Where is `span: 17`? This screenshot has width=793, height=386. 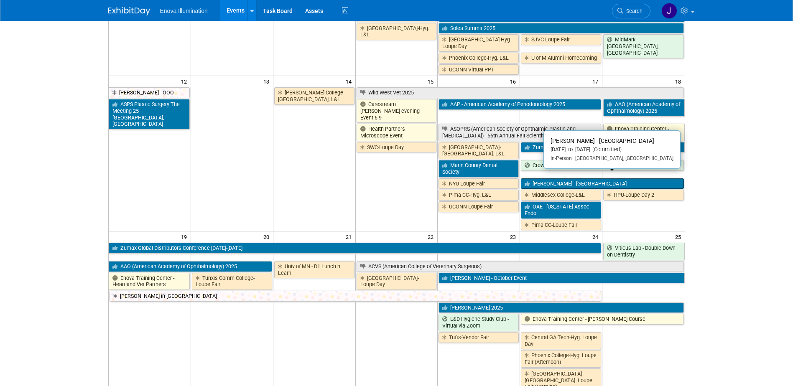
span: 17 is located at coordinates (597, 81).